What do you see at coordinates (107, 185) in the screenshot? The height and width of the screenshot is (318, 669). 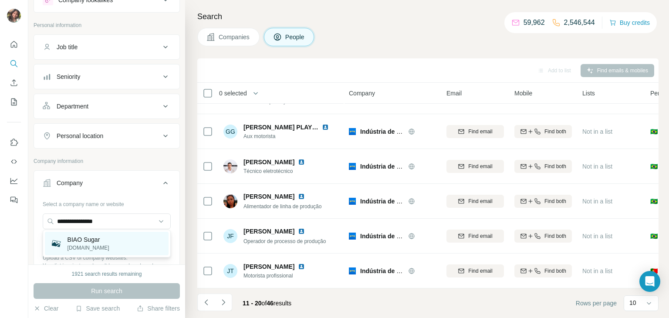 I see `button: Company` at bounding box center [107, 185].